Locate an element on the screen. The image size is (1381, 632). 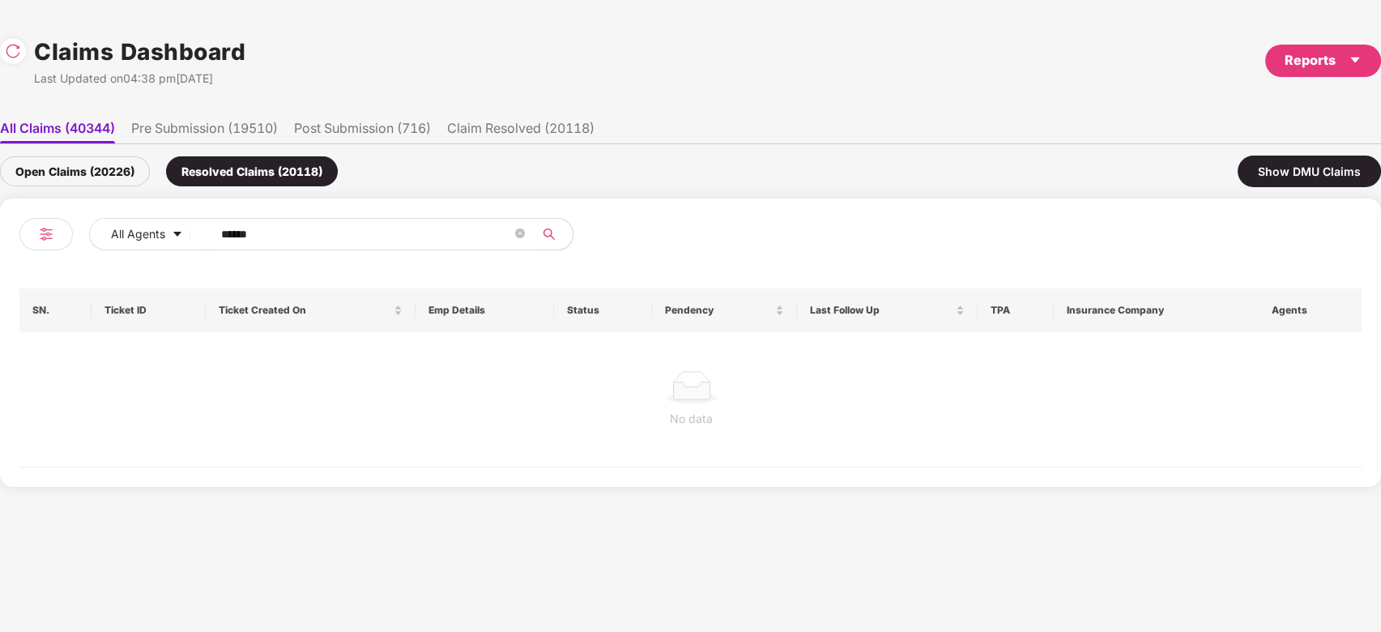
th: Emp Details is located at coordinates (484, 310).